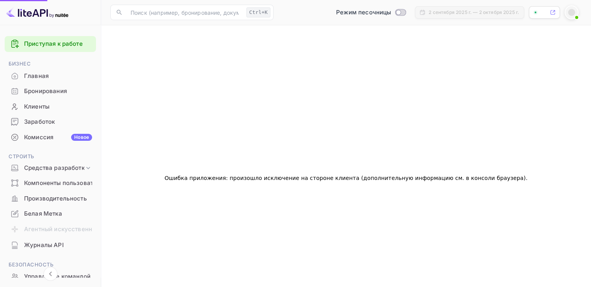 Image resolution: width=591 pixels, height=287 pixels. I want to click on ya-tr-span: Клиенты, so click(37, 107).